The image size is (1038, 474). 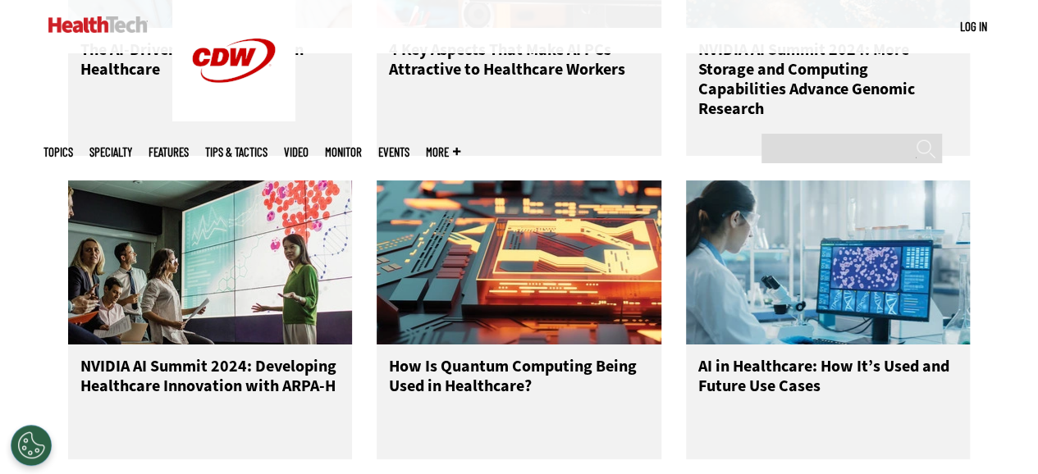 I want to click on h3: NVIDIA AI Summit 2024: Developing Healthcare Innovation with ARPA-H, so click(x=210, y=390).